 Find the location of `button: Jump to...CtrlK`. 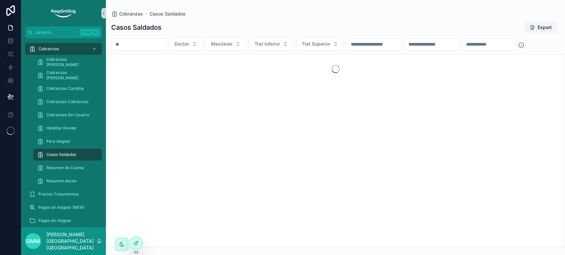

button: Jump to...CtrlK is located at coordinates (64, 32).